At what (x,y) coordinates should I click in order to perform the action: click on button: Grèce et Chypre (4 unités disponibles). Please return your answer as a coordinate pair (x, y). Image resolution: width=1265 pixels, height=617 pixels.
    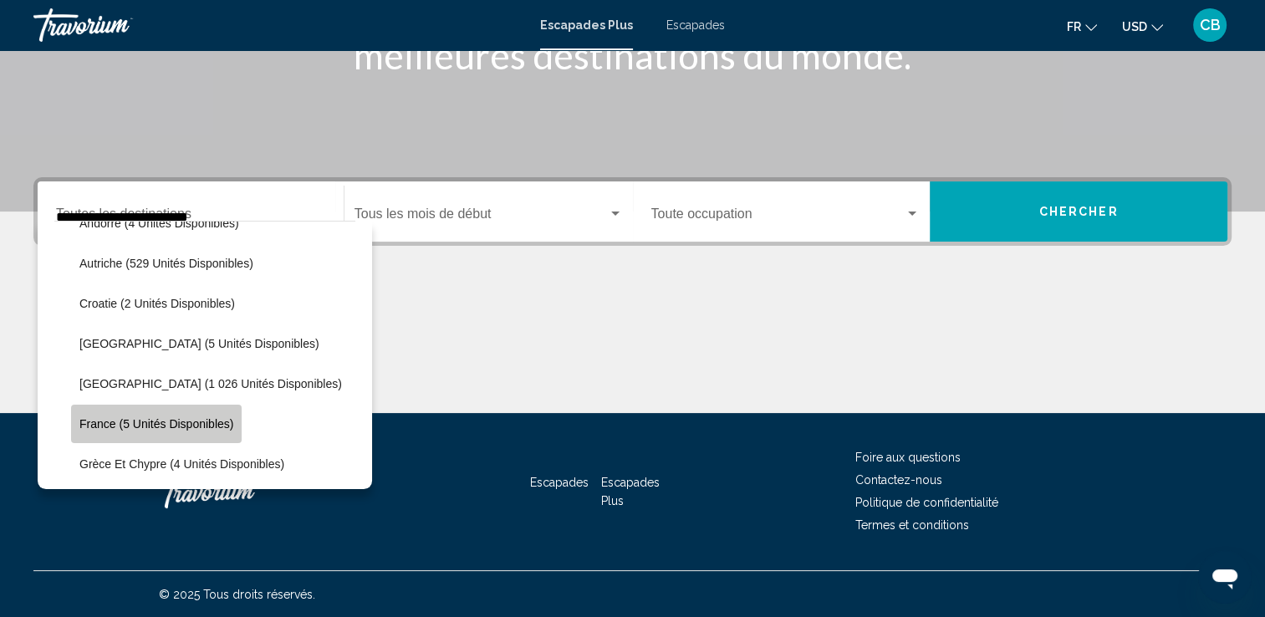
    Looking at the image, I should click on (181, 464).